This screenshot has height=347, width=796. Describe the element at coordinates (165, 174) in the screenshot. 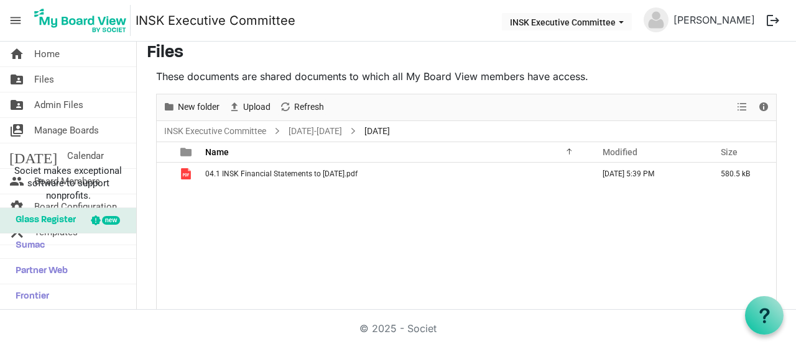

I see `td: checkbox` at that location.